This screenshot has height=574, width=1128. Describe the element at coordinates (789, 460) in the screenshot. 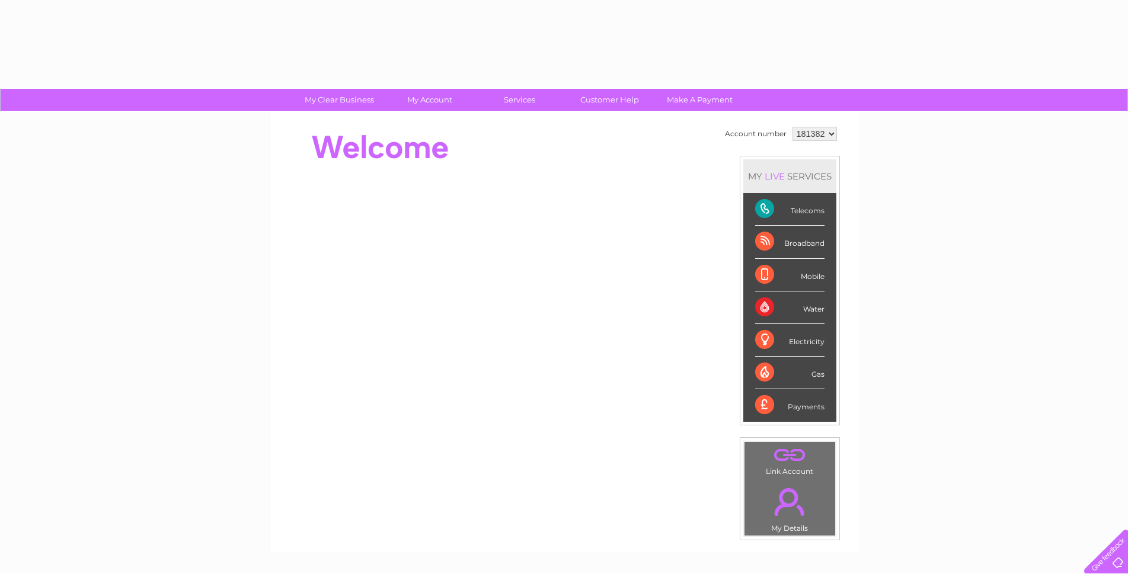

I see `td: Link Account` at that location.